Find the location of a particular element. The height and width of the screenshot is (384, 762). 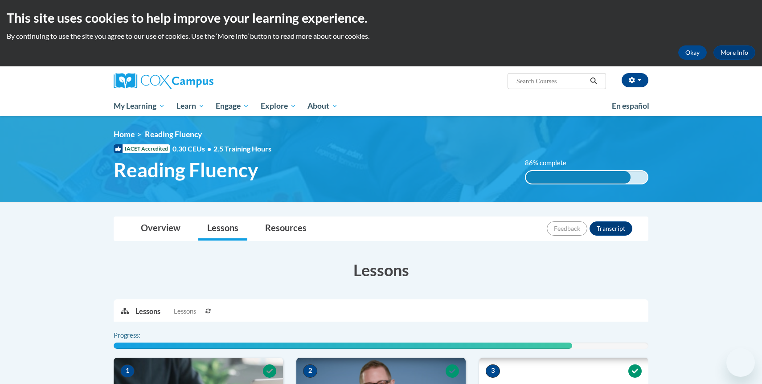

label: Progress: is located at coordinates (139, 336).